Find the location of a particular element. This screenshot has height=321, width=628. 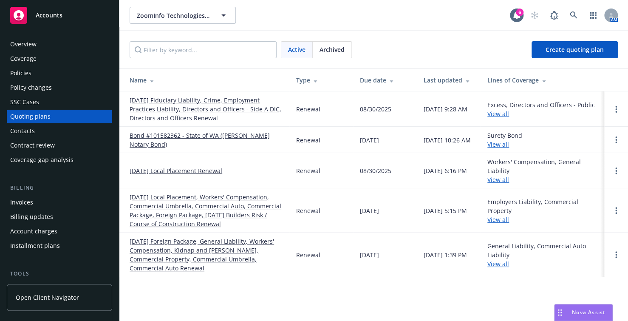

div: SSC Cases is located at coordinates (25, 102).